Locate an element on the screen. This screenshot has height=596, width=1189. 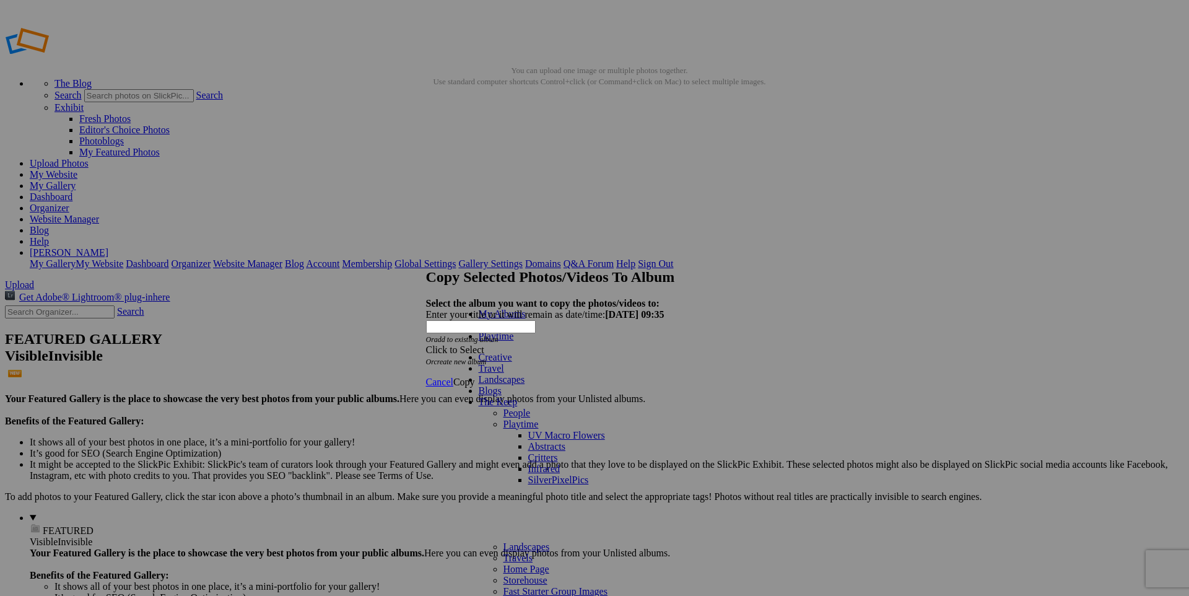
strong: Select the album you want to copy the photos/videos to: is located at coordinates (542, 303).